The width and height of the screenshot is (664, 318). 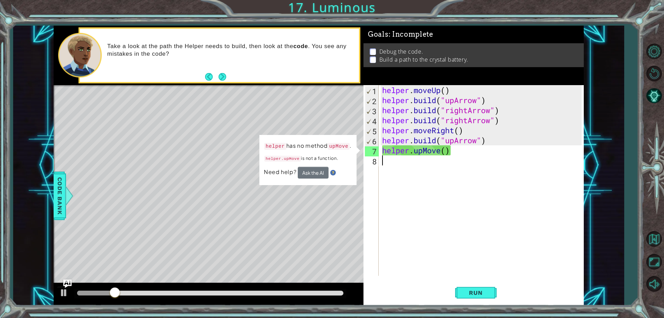 What do you see at coordinates (654, 239) in the screenshot?
I see `a: Back to Map` at bounding box center [654, 239].